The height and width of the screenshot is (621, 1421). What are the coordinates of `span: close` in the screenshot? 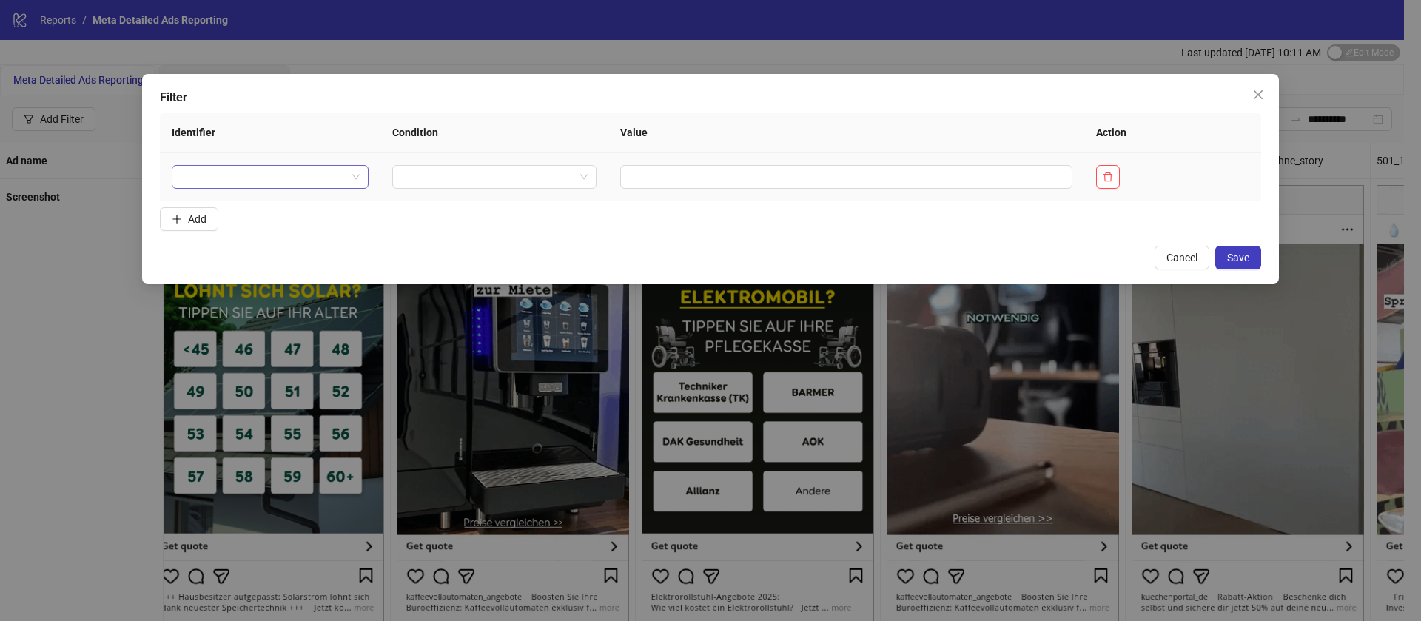 It's located at (1258, 95).